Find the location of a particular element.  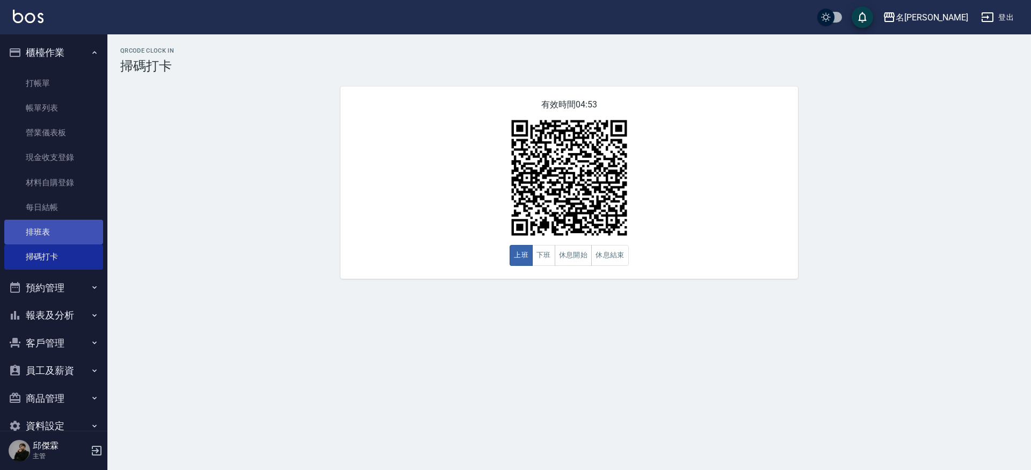

a: 現金收支登錄 is located at coordinates (54, 157).